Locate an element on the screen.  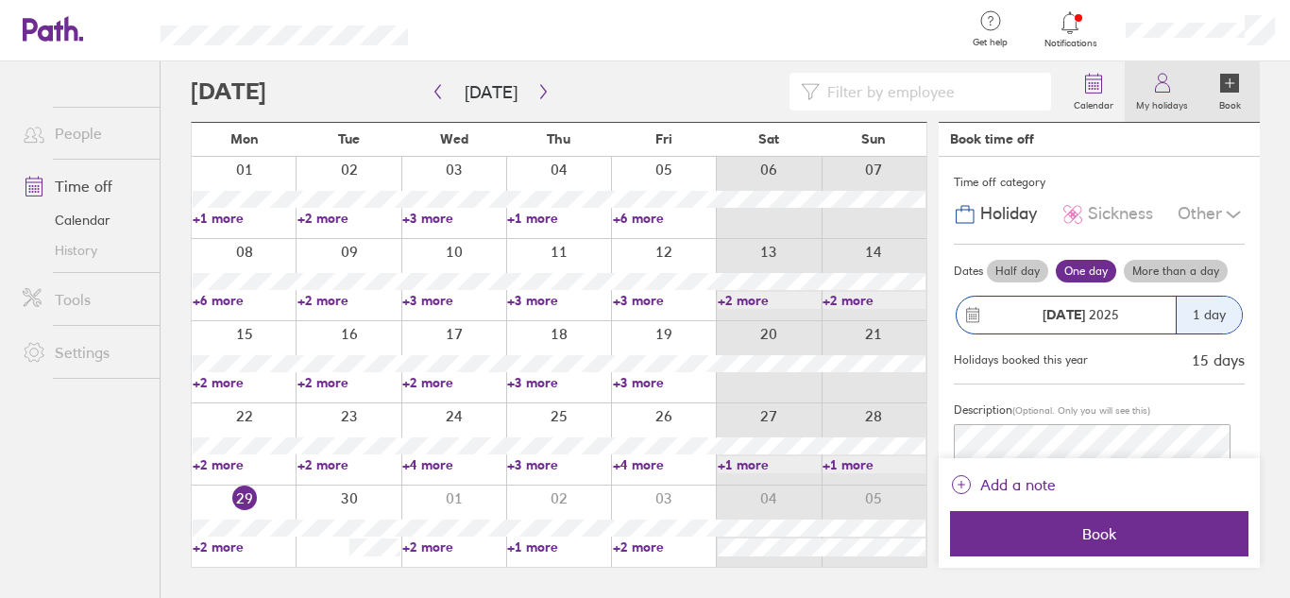
span: Mon is located at coordinates (245, 139).